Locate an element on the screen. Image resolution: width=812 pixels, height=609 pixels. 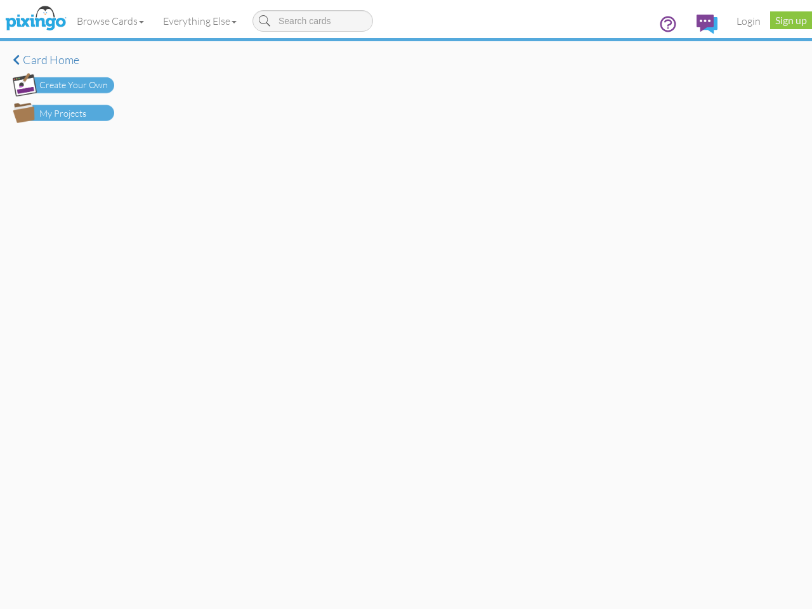
img: pixingo logo is located at coordinates (36, 19).